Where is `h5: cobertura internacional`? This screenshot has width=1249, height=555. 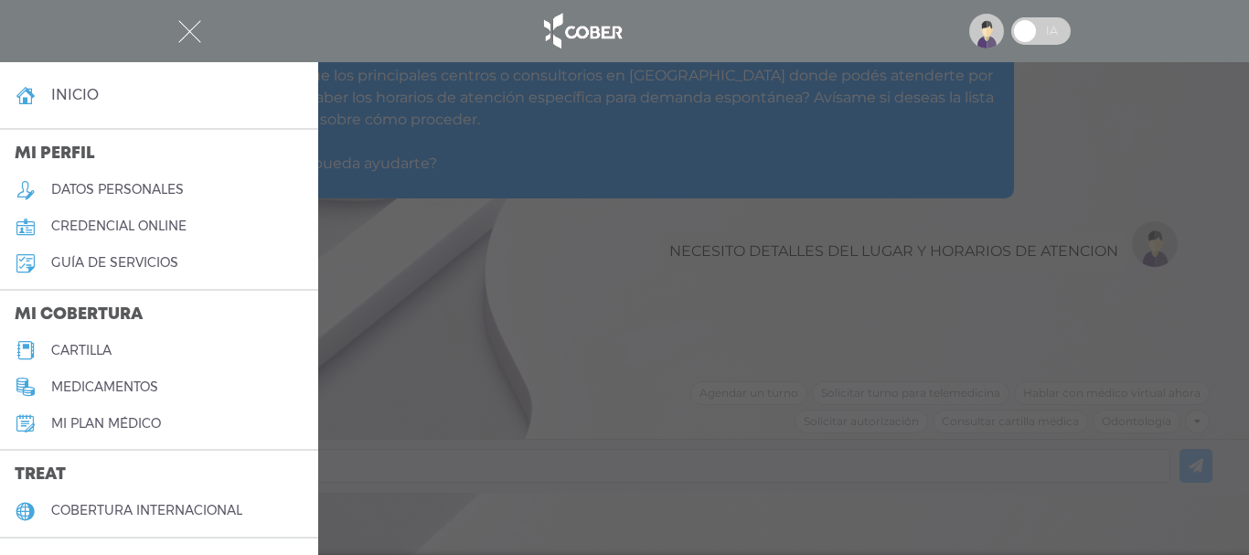
h5: cobertura internacional is located at coordinates (146, 510).